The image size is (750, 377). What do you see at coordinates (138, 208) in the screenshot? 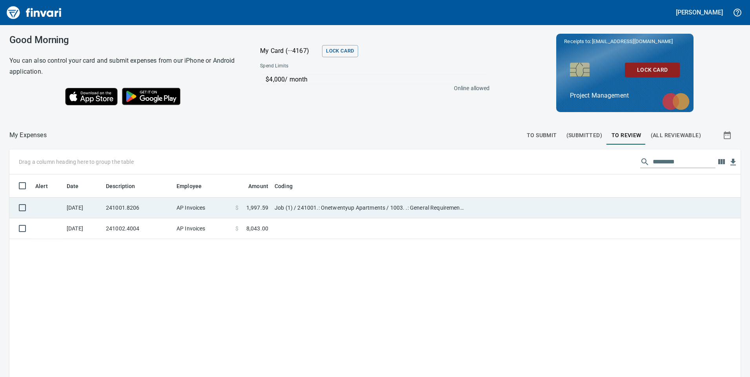
I see `td: 241001.8206` at bounding box center [138, 208].